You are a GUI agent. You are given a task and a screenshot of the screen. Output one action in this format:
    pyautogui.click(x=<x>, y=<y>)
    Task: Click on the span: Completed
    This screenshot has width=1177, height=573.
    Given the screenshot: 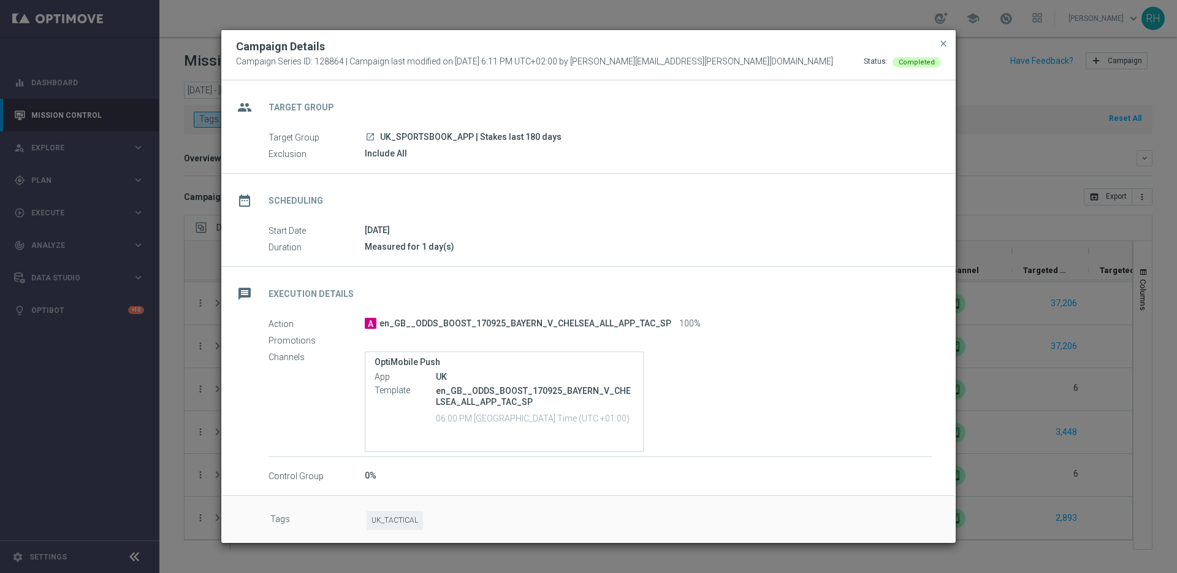 What is the action you would take?
    pyautogui.click(x=917, y=62)
    